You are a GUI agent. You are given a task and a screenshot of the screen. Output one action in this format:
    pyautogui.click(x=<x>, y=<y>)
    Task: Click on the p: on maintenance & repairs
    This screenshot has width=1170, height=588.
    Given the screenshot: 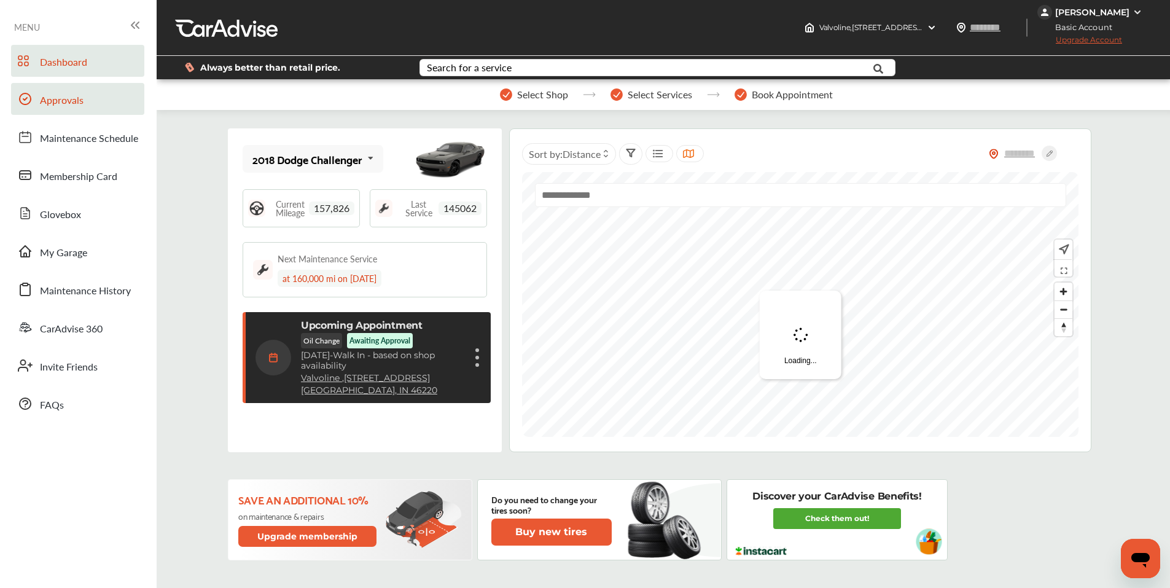 What is the action you would take?
    pyautogui.click(x=308, y=516)
    